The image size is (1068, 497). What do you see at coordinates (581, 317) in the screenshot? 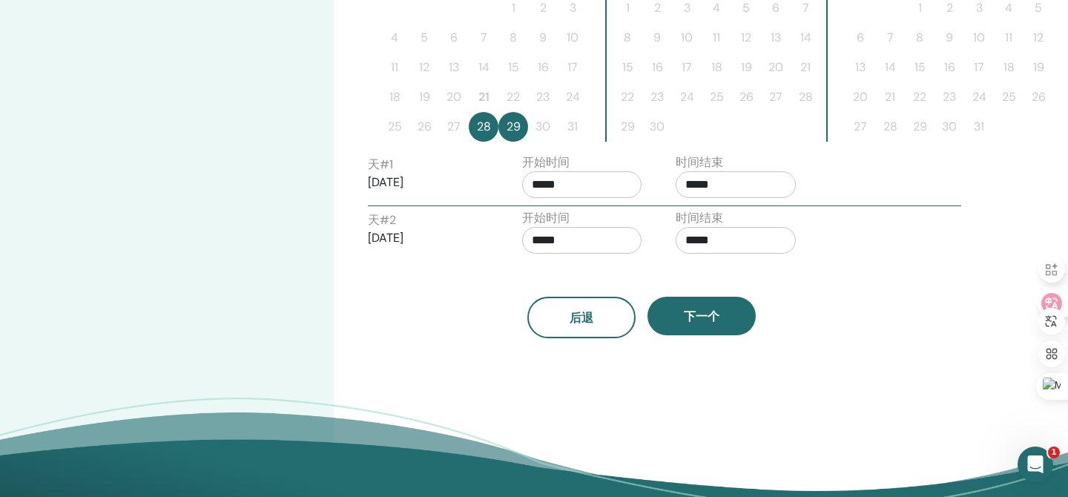
I see `button: 后退` at bounding box center [581, 317].